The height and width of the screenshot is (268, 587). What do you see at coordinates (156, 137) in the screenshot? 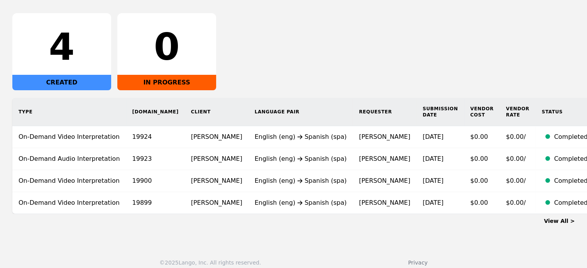
I see `td: 19924` at bounding box center [156, 137].